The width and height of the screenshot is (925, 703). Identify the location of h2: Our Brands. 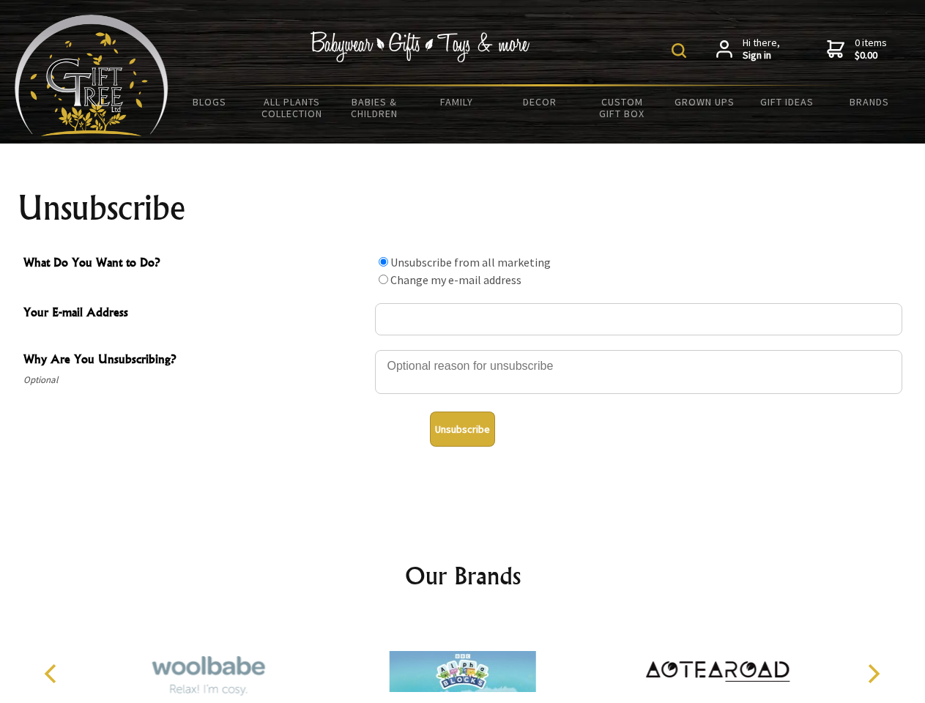
(463, 576).